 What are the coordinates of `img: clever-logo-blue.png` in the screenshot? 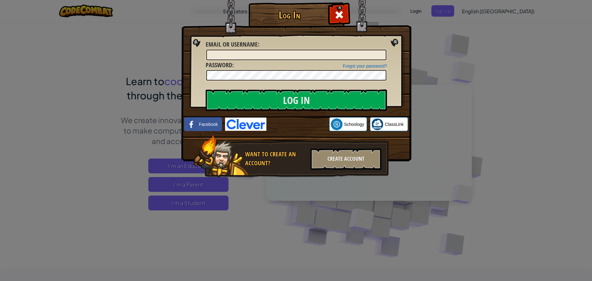 It's located at (246, 124).